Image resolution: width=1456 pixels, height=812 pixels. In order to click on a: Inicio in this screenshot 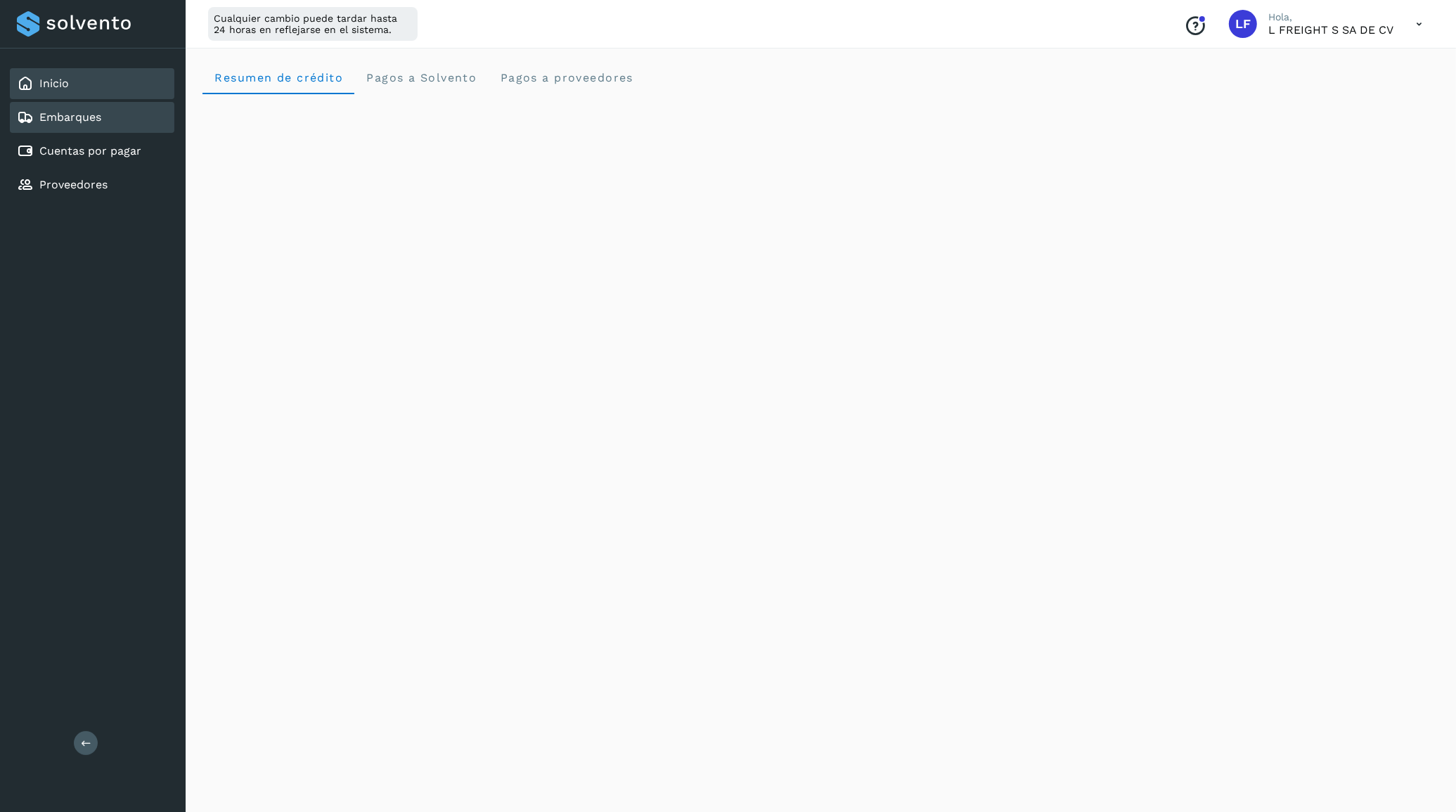, I will do `click(54, 83)`.